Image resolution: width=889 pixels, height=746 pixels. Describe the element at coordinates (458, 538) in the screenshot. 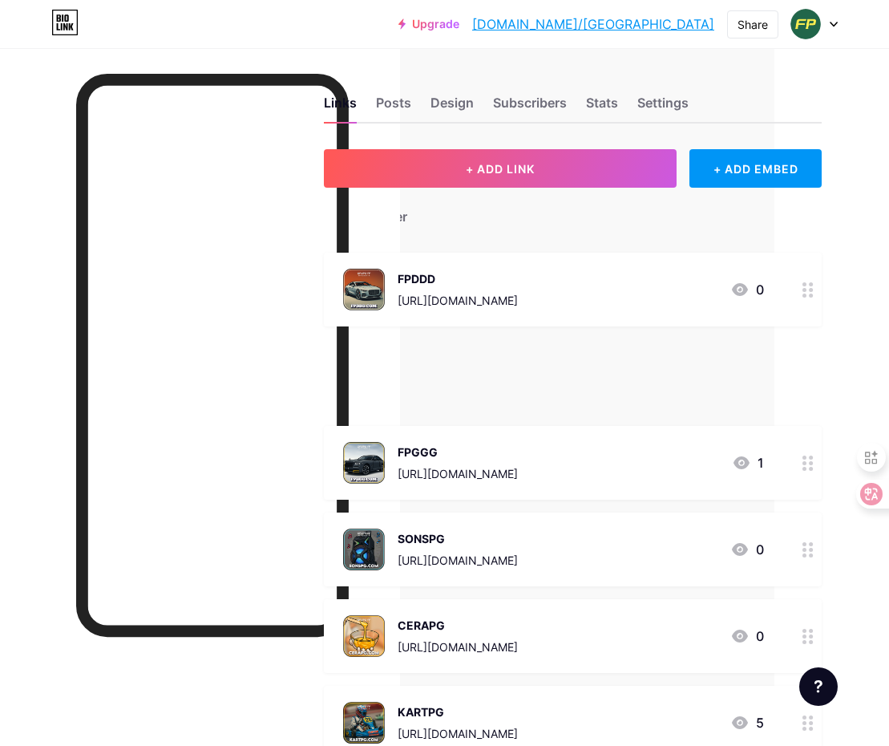

I see `div: SONSPG` at that location.